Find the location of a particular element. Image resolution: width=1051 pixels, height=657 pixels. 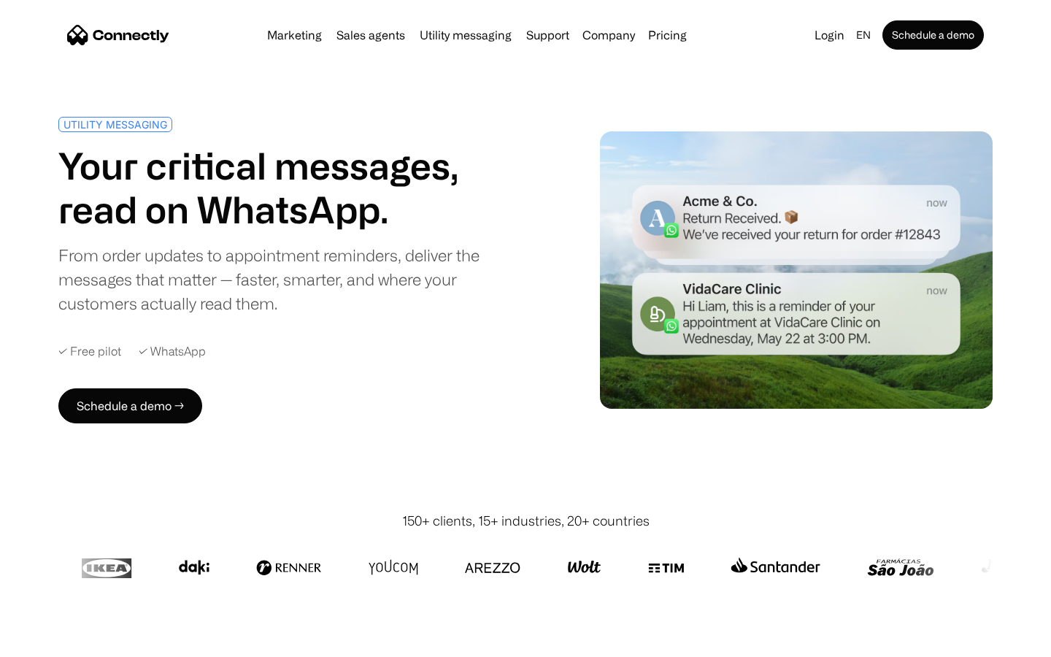

div: ✓ Free pilot is located at coordinates (90, 351).